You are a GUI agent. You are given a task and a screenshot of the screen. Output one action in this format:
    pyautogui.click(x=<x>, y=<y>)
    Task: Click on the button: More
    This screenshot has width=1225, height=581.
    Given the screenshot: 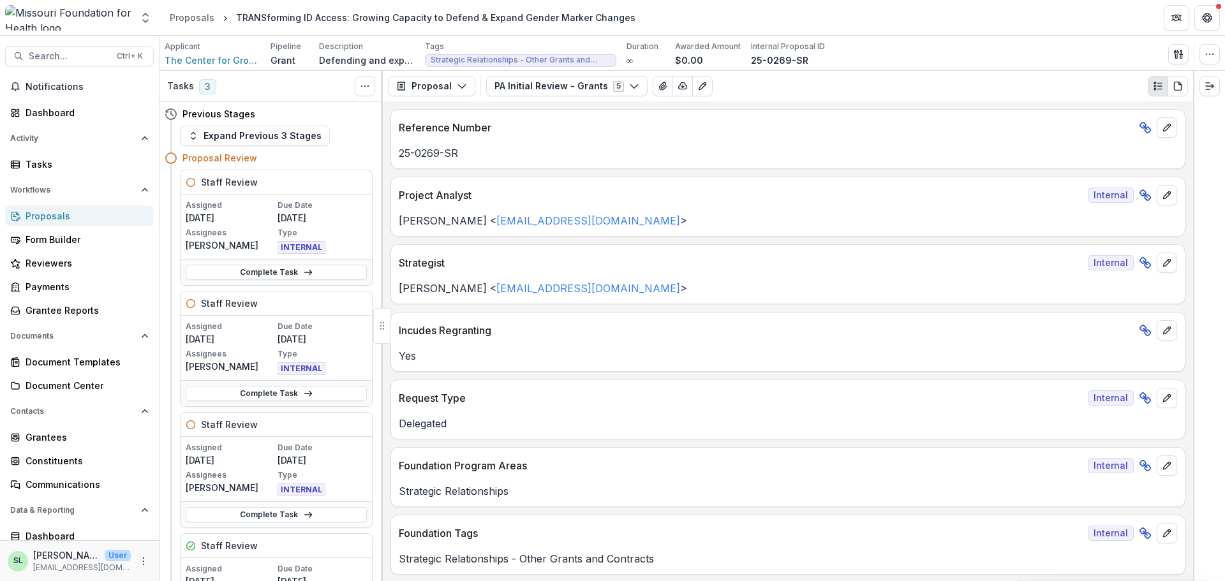 What is the action you would take?
    pyautogui.click(x=144, y=562)
    